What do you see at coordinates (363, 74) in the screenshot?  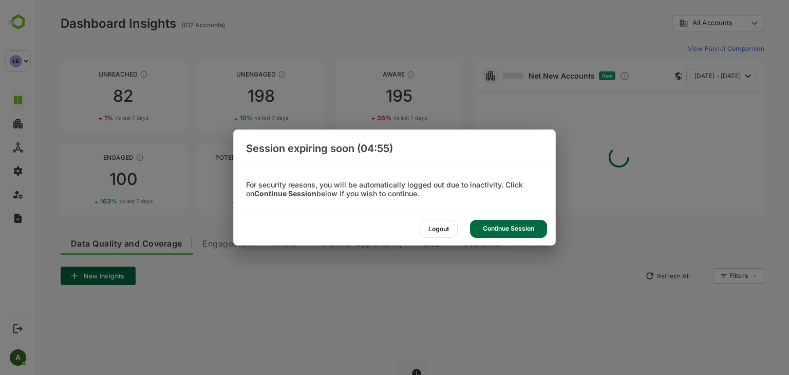 I see `div: Aware` at bounding box center [363, 74].